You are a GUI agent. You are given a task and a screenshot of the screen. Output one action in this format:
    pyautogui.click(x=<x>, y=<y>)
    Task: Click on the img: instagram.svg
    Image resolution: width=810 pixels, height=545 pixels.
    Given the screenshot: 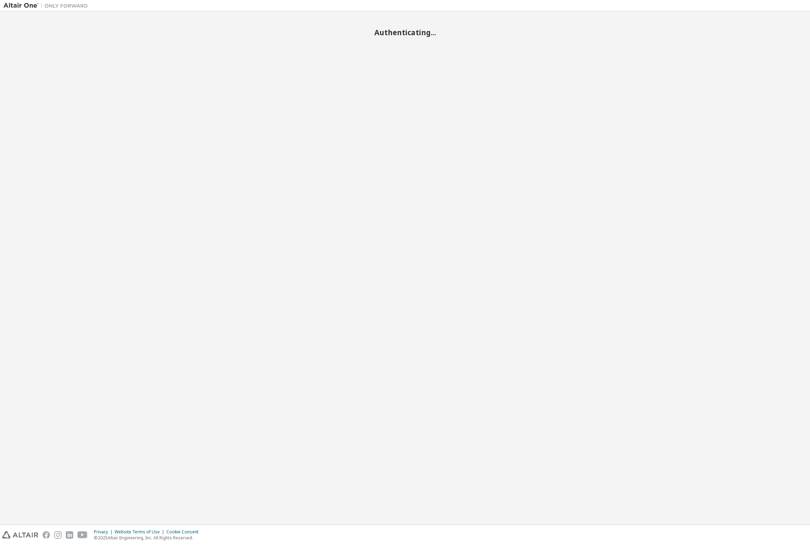 What is the action you would take?
    pyautogui.click(x=58, y=534)
    